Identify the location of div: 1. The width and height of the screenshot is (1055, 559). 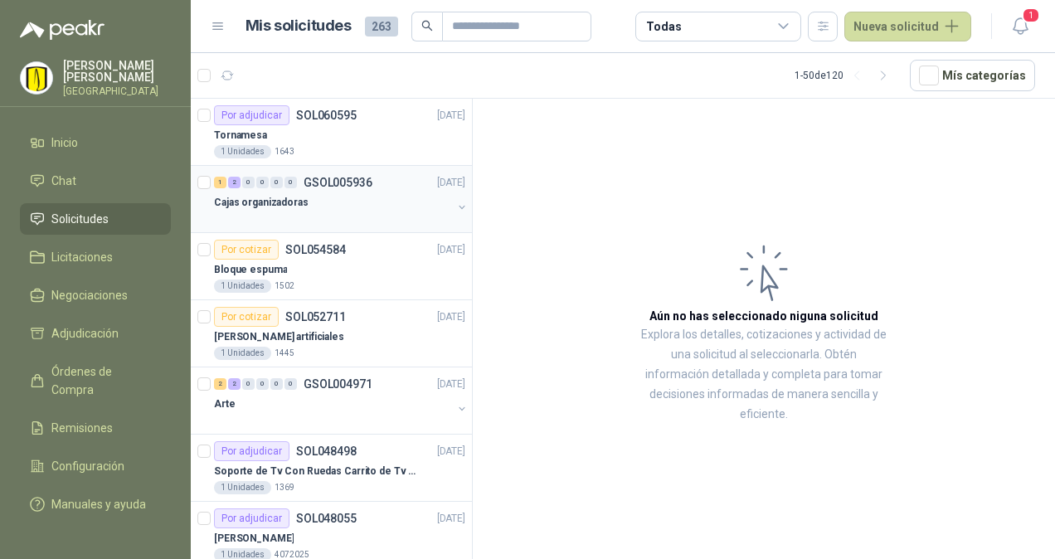
(220, 182).